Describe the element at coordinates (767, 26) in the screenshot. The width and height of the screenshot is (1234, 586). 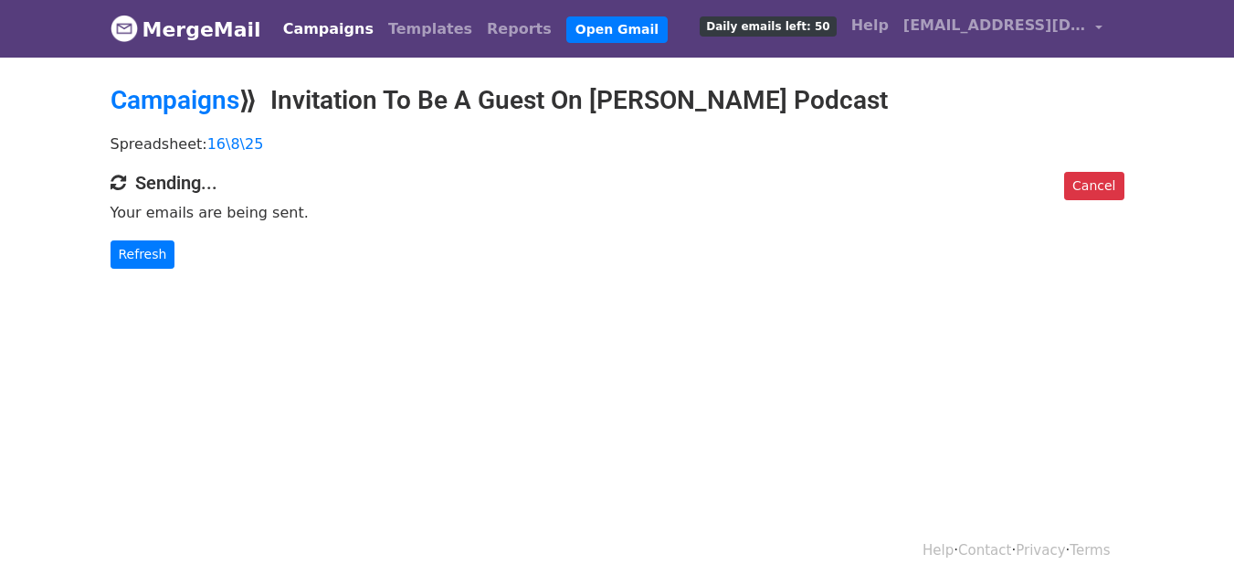
I see `a: Daily emails left: 50` at that location.